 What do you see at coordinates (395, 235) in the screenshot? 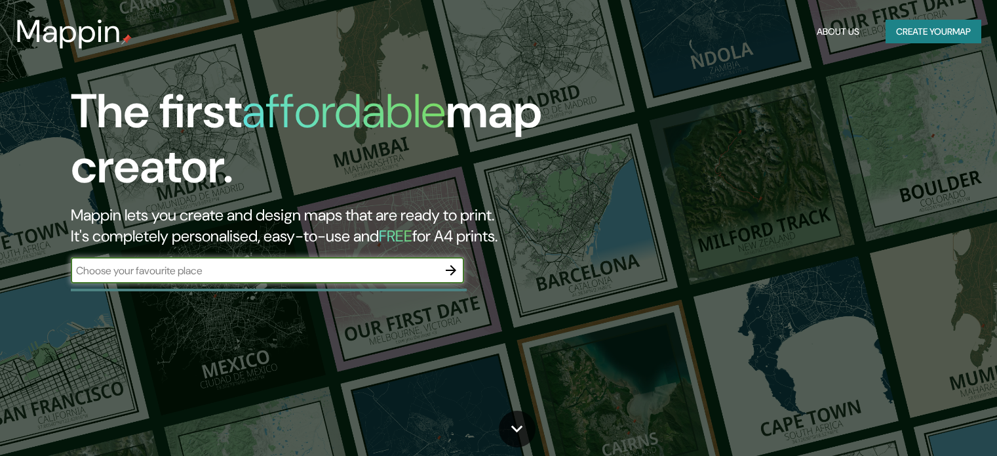
I see `h5: FREE` at bounding box center [395, 235].